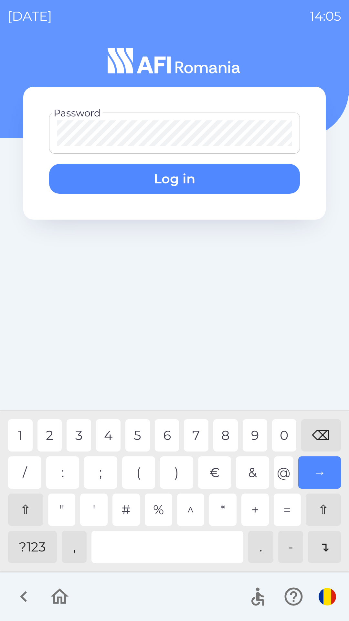 The width and height of the screenshot is (349, 621). I want to click on label: Password, so click(77, 113).